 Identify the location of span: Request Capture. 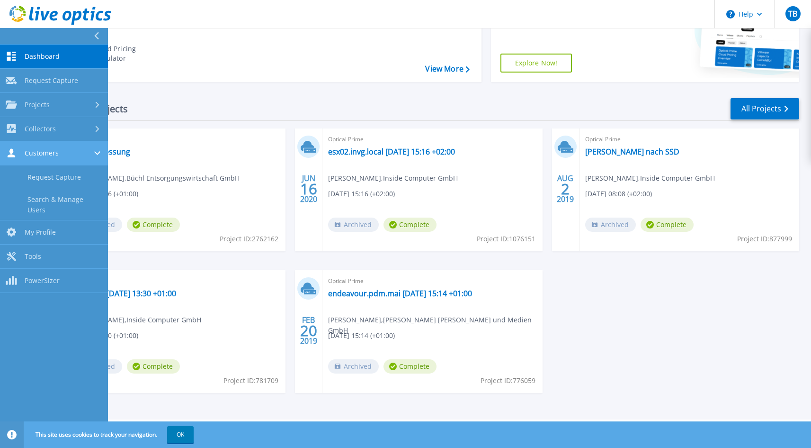
(51, 81).